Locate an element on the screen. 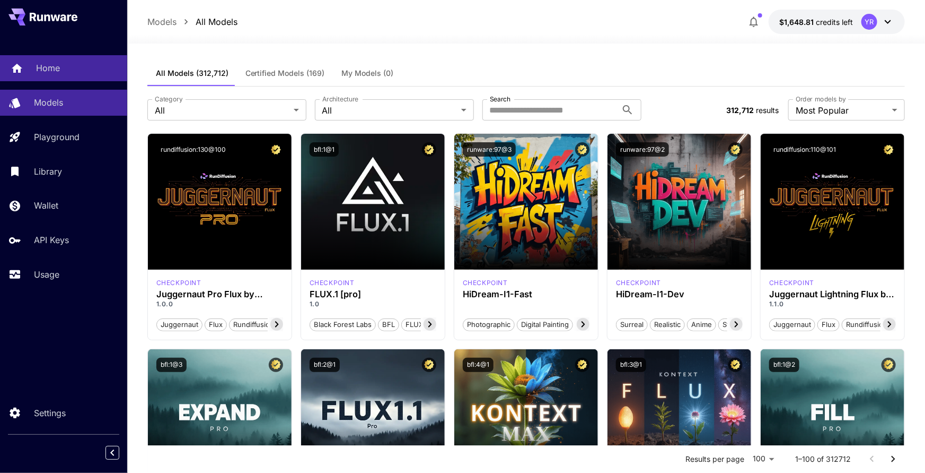 This screenshot has width=925, height=473. button: rundiffusion:110@101 is located at coordinates (805, 149).